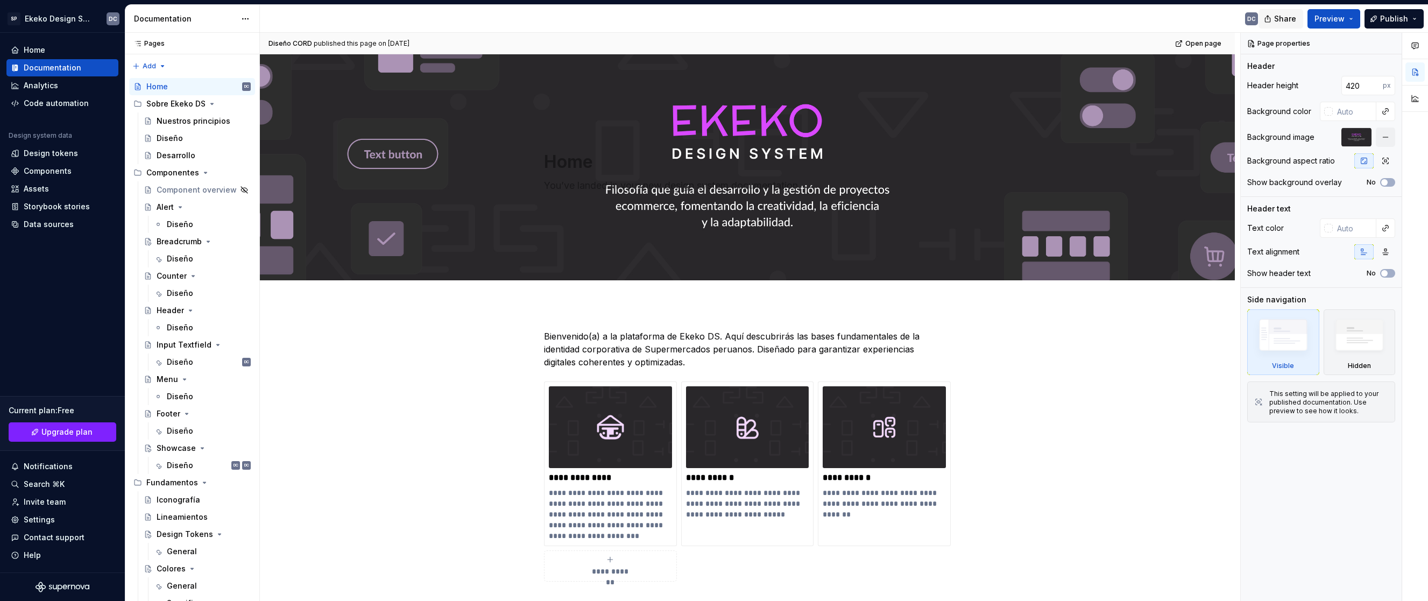 This screenshot has height=601, width=1428. What do you see at coordinates (197, 207) in the screenshot?
I see `a: Alert` at bounding box center [197, 207].